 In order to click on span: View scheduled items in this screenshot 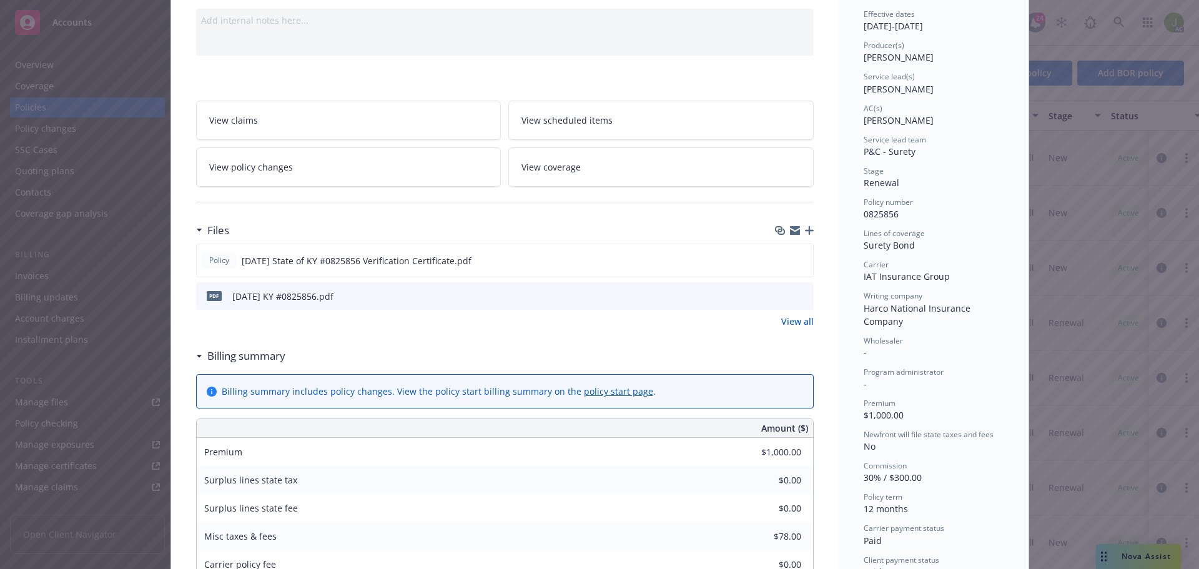, I will do `click(567, 120)`.